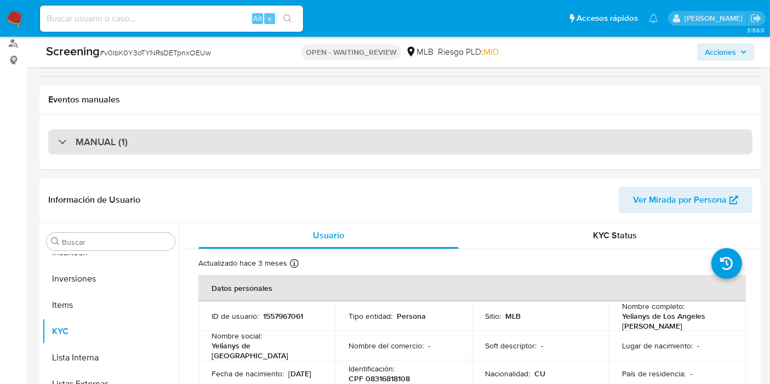 This screenshot has height=384, width=770. Describe the element at coordinates (468, 52) in the screenshot. I see `span: Riesgo PLD:` at that location.